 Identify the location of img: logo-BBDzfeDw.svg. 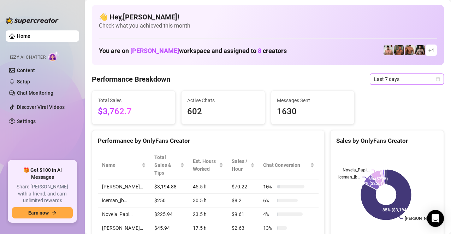
(32, 20).